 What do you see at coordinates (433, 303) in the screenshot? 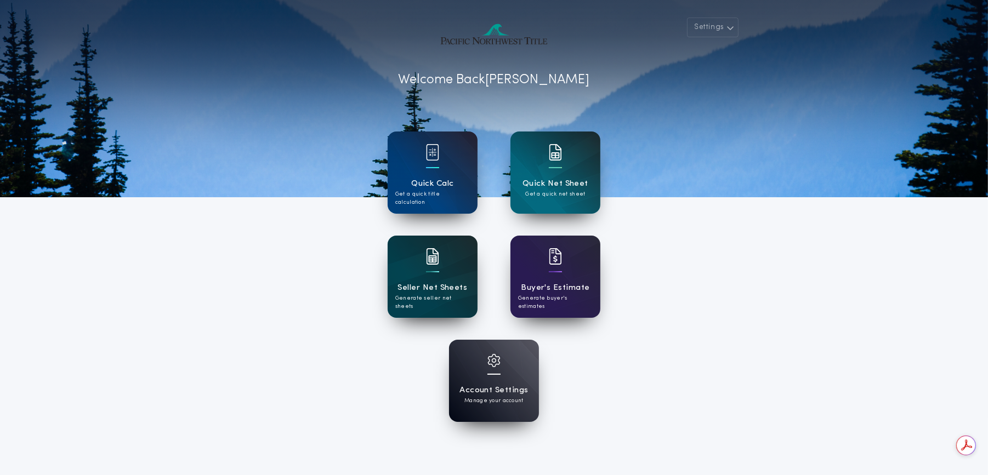
I see `p: Generate seller net sheets` at bounding box center [433, 303].